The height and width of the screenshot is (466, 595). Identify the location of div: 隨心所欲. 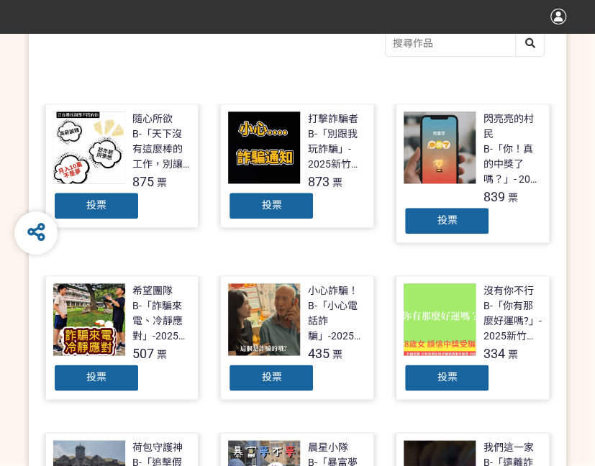
(152, 119).